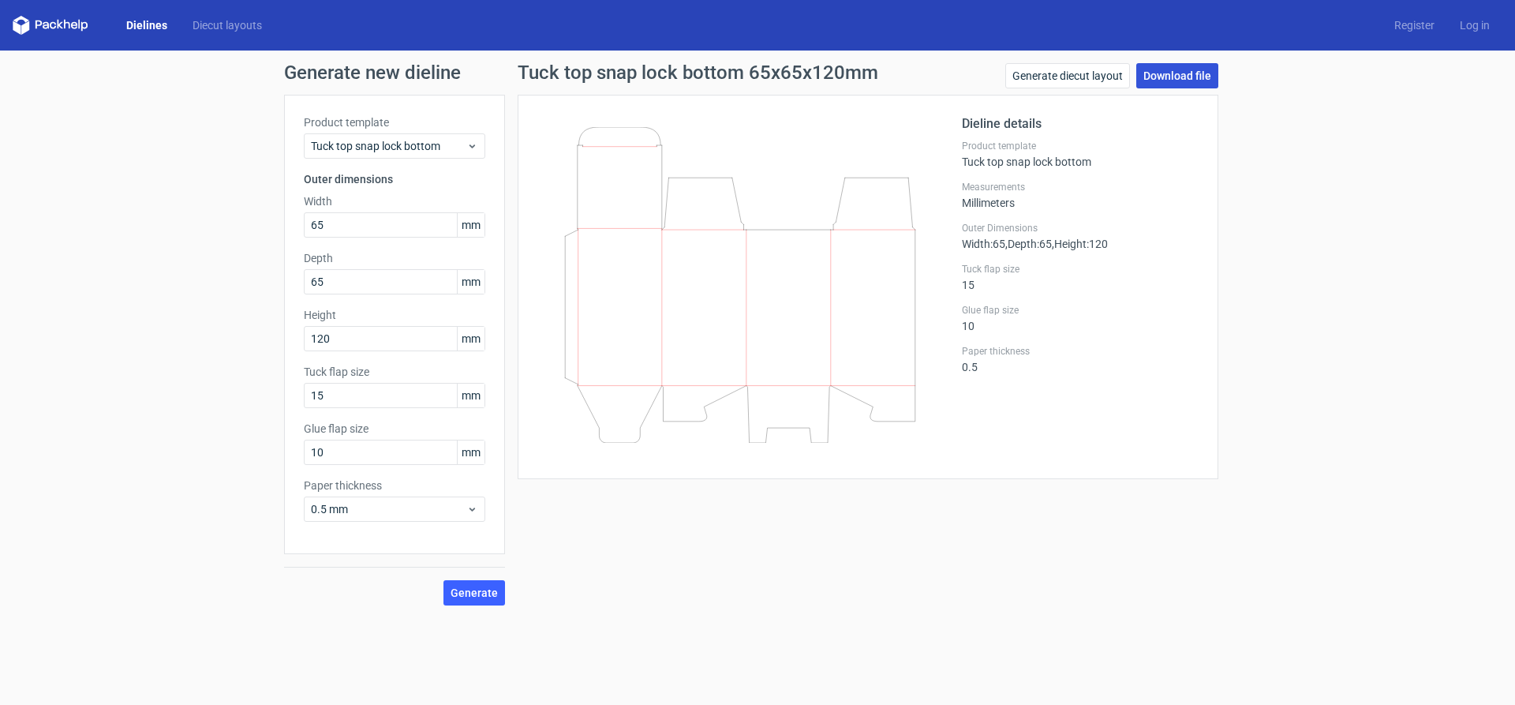 The height and width of the screenshot is (705, 1515). What do you see at coordinates (1028, 244) in the screenshot?
I see `span: , Depth : 65` at bounding box center [1028, 244].